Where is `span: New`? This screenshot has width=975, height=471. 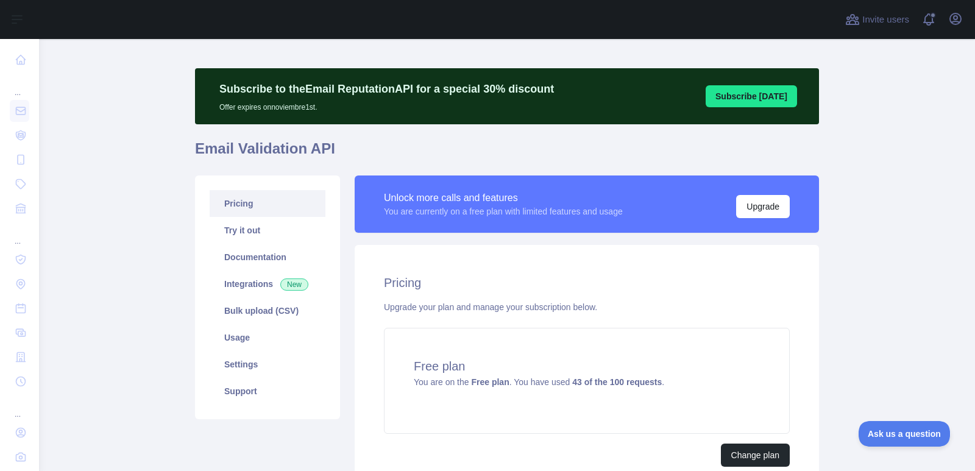
span: New is located at coordinates (294, 285).